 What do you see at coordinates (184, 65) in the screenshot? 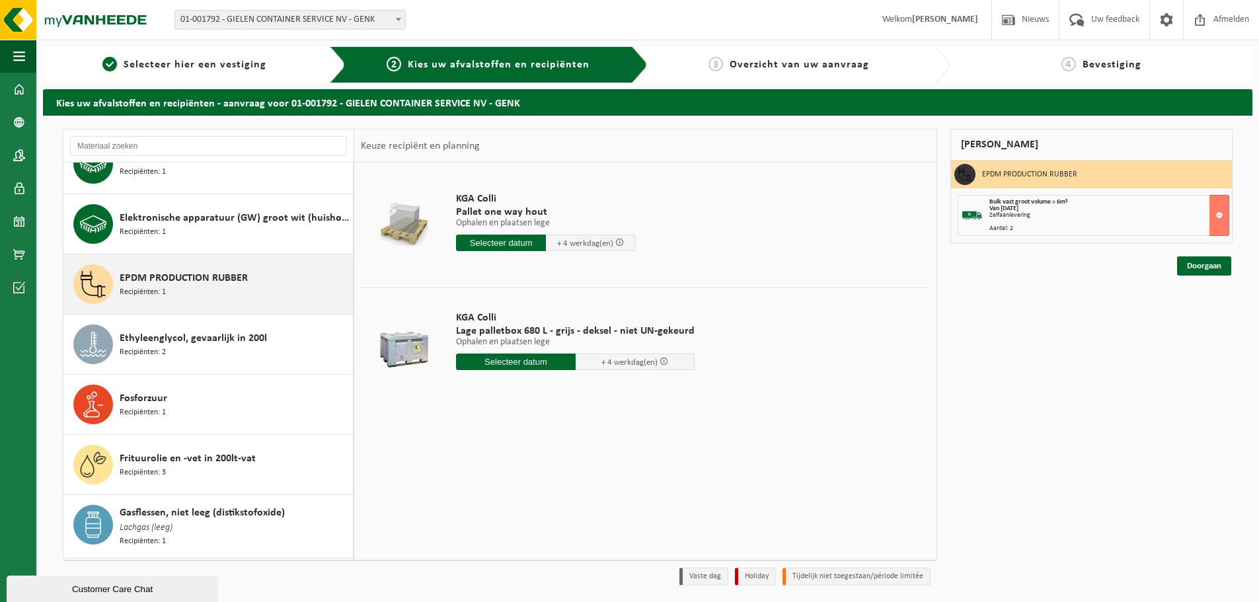
I see `a: 1Selecteer hier een vestiging` at bounding box center [184, 65].